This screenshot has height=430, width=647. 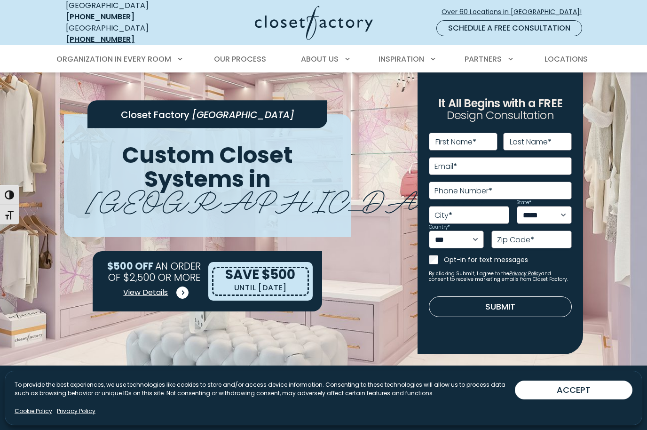 What do you see at coordinates (574, 390) in the screenshot?
I see `button: ACCEPT` at bounding box center [574, 390].